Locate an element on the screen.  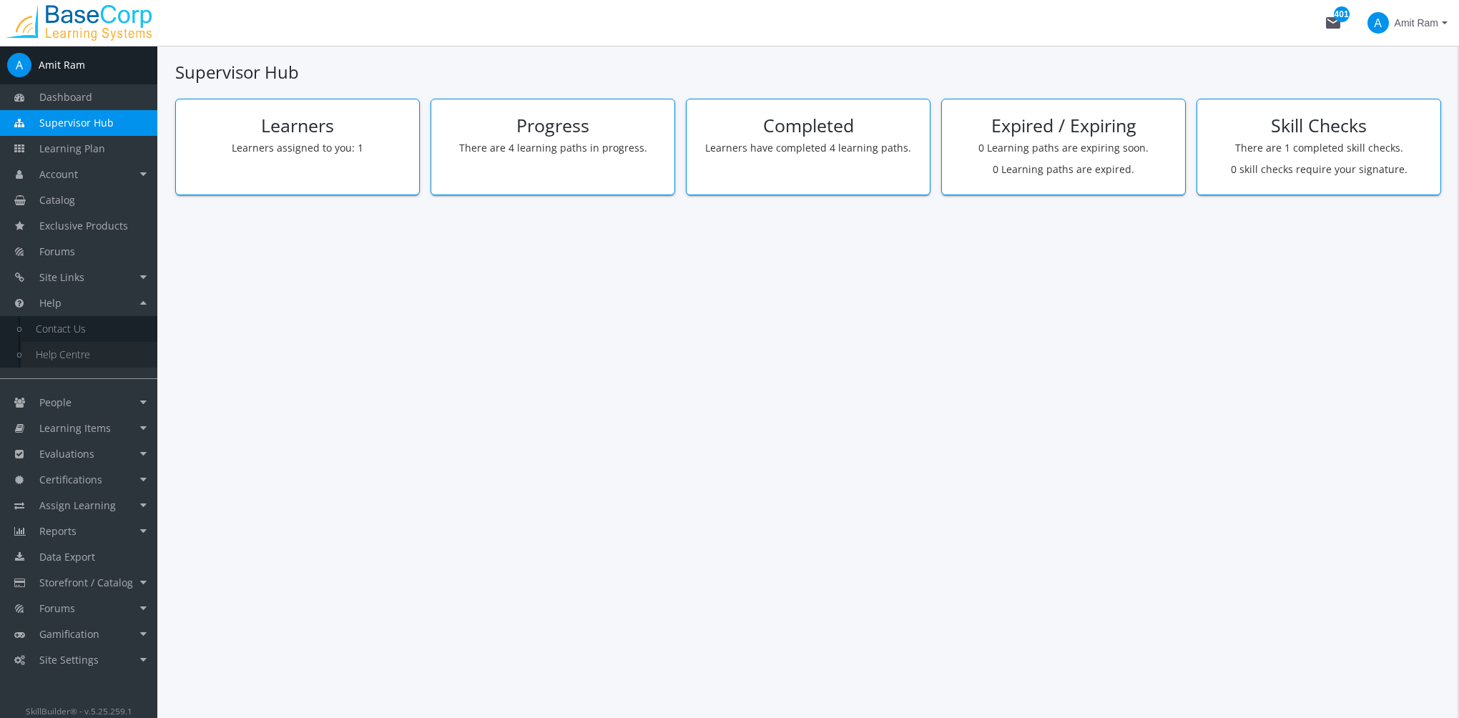
span: Account is located at coordinates (59, 174).